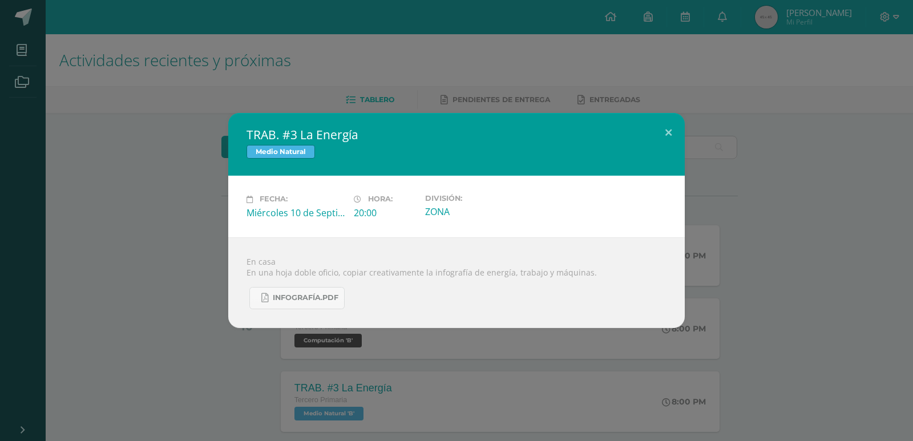 The image size is (913, 441). What do you see at coordinates (385, 213) in the screenshot?
I see `div: 20:00` at bounding box center [385, 213].